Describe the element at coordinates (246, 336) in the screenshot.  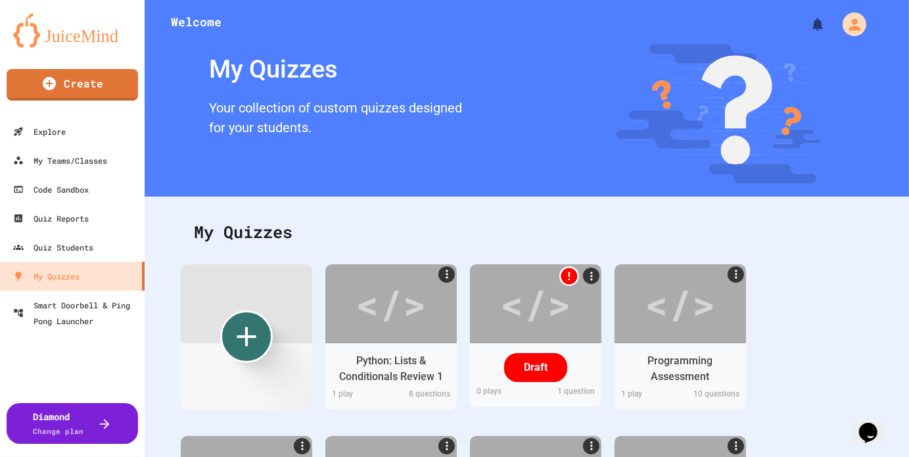
I see `div: Create new` at that location.